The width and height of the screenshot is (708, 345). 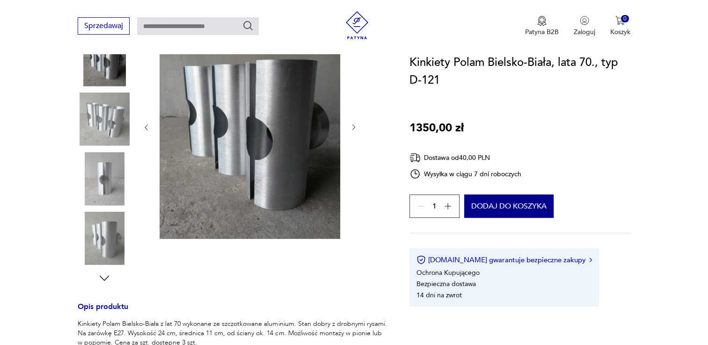 I want to click on img: Ikona koszyka, so click(x=620, y=21).